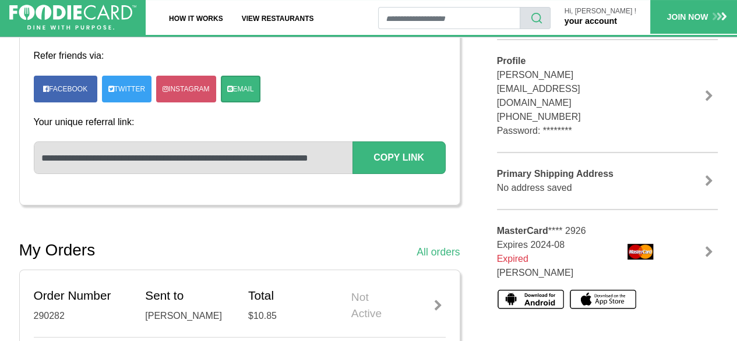 Image resolution: width=737 pixels, height=341 pixels. I want to click on div: 290282, so click(81, 316).